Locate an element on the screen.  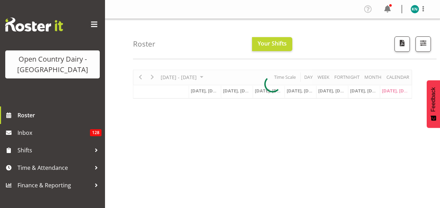
button: Your Shifts is located at coordinates (272, 44).